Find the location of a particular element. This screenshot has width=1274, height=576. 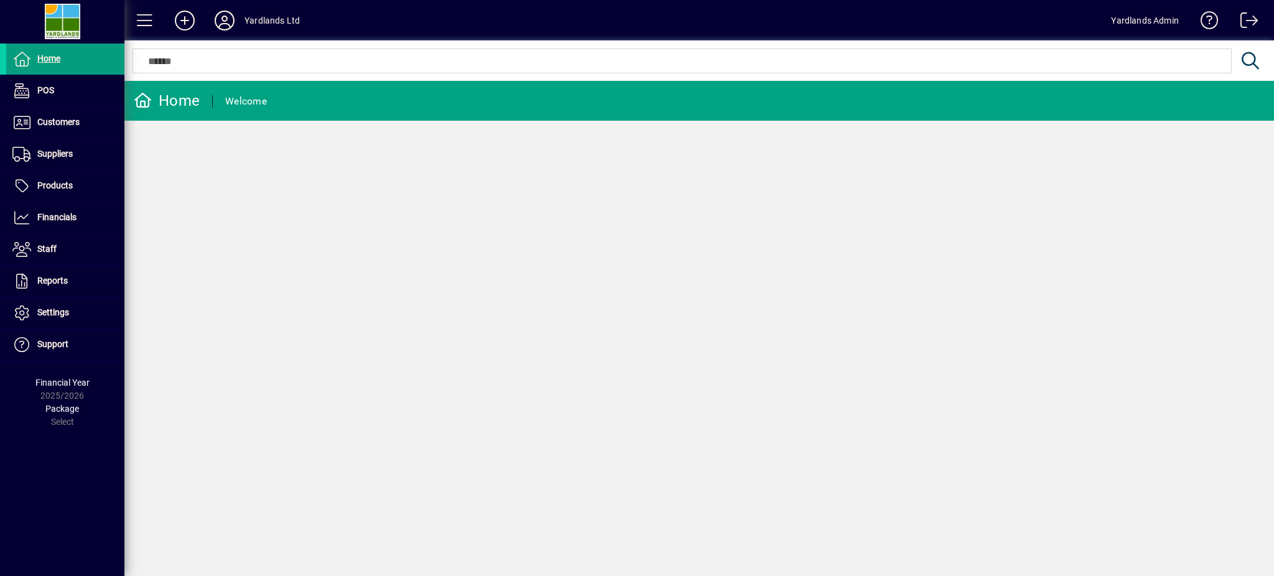

div: Yardlands Admin is located at coordinates (1145, 21).